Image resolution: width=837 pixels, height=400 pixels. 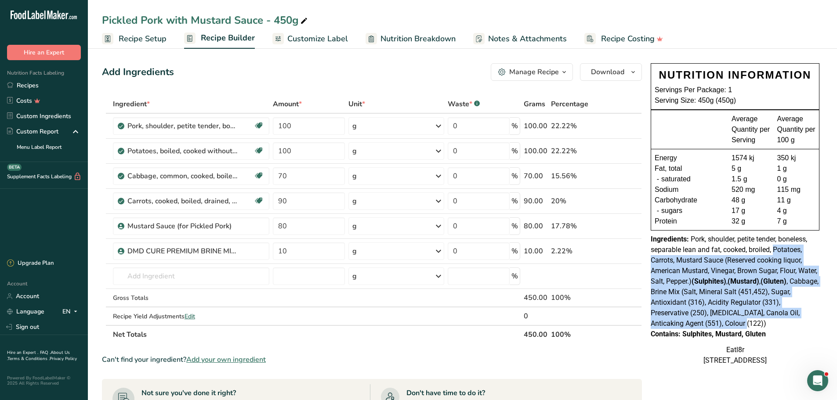 I want to click on div: 5 g, so click(x=751, y=169).